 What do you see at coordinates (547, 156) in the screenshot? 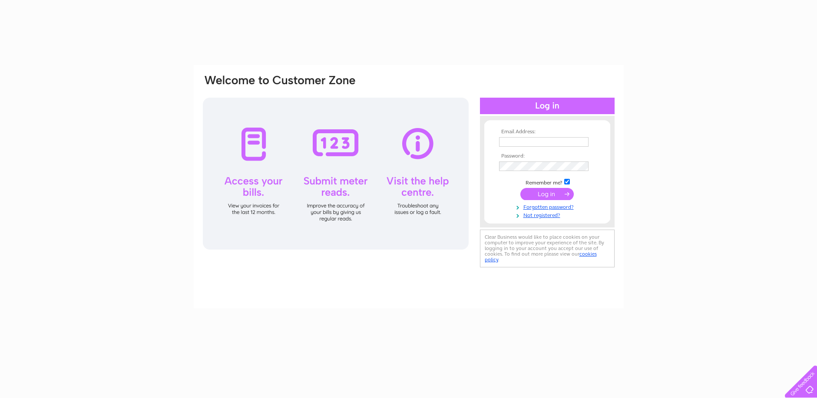
I see `th: Password:` at bounding box center [547, 156].